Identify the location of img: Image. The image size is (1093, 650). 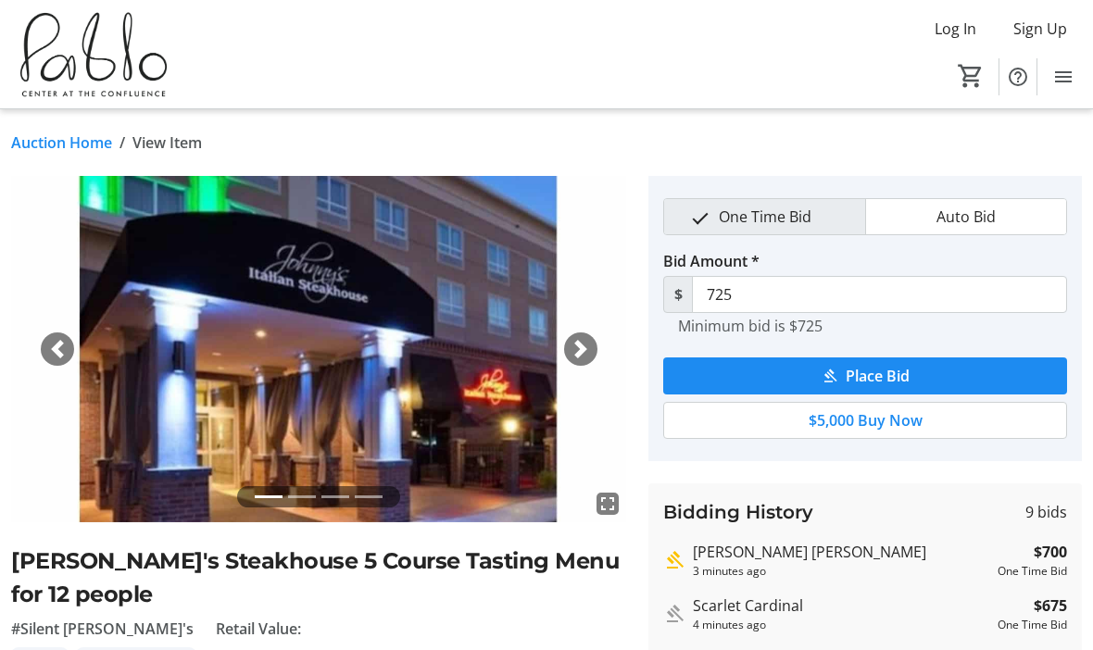
(319, 348).